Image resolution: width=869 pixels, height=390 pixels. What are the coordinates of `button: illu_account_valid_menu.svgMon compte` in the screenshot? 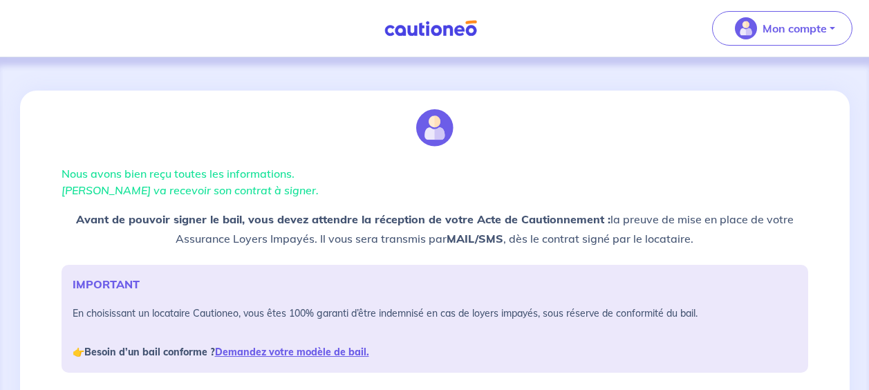 It's located at (781, 28).